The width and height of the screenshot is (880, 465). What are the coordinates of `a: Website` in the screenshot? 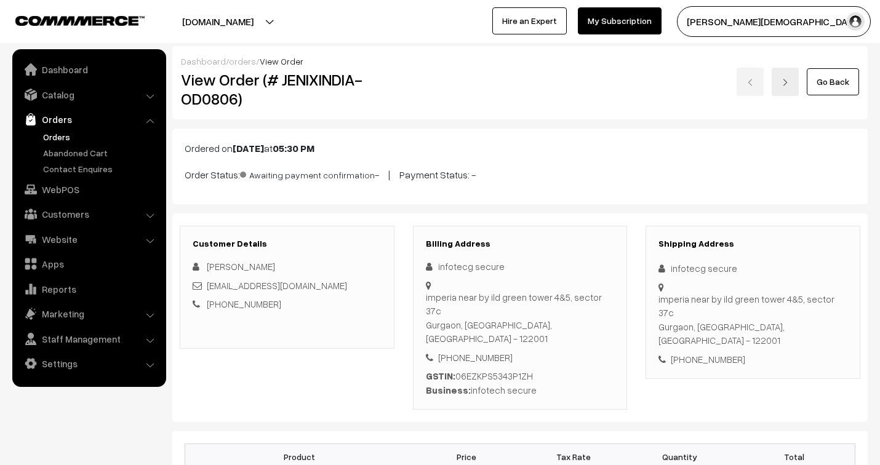 It's located at (89, 239).